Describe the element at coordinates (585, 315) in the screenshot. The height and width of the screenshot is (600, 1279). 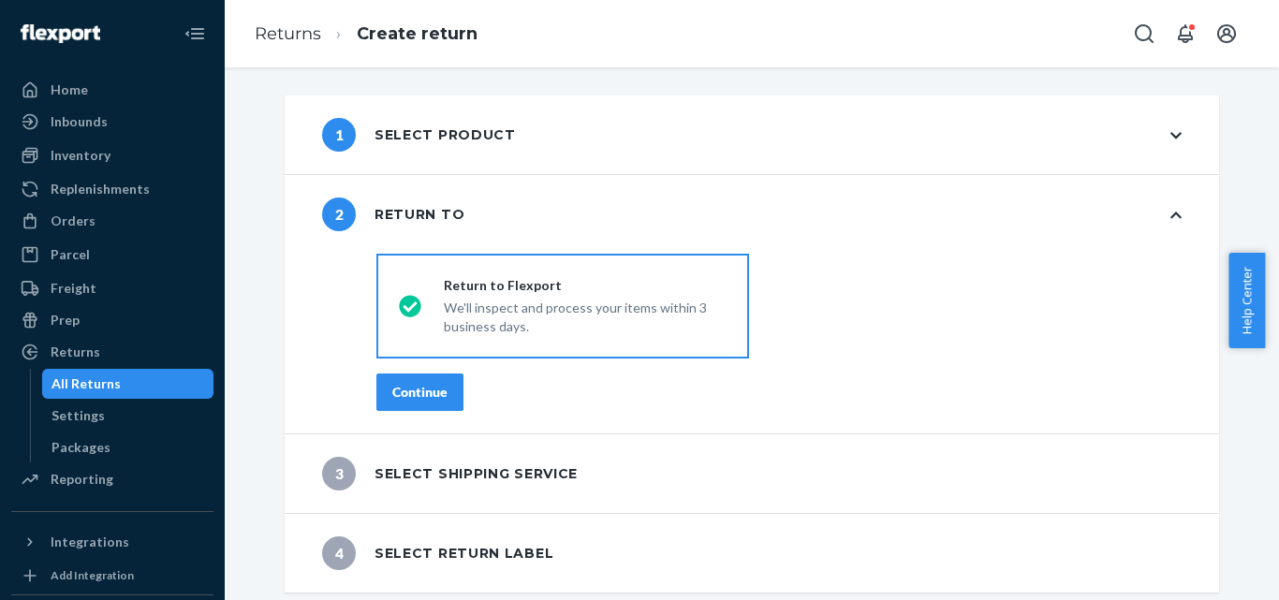
I see `div: We'll inspect and process your items within 3 business days.` at that location.